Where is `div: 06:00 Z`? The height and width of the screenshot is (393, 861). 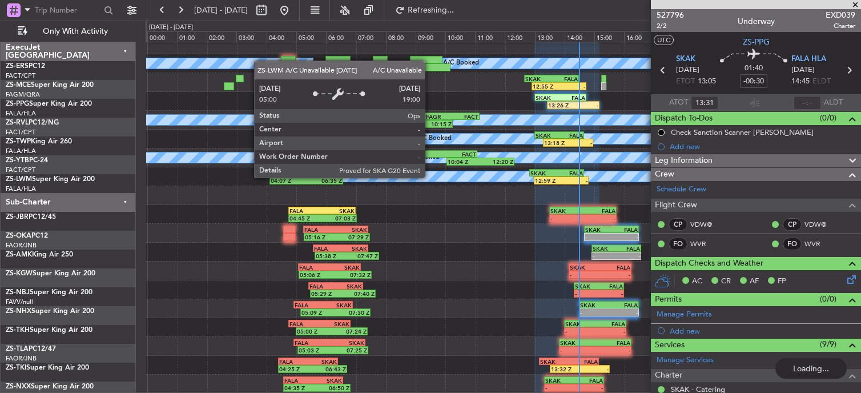
div: 06:00 Z is located at coordinates (310, 143).